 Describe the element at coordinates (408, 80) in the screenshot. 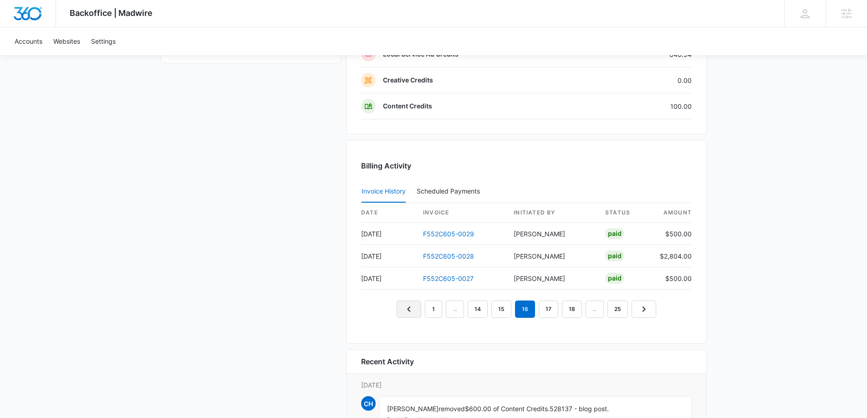

I see `p: Creative Credits` at that location.